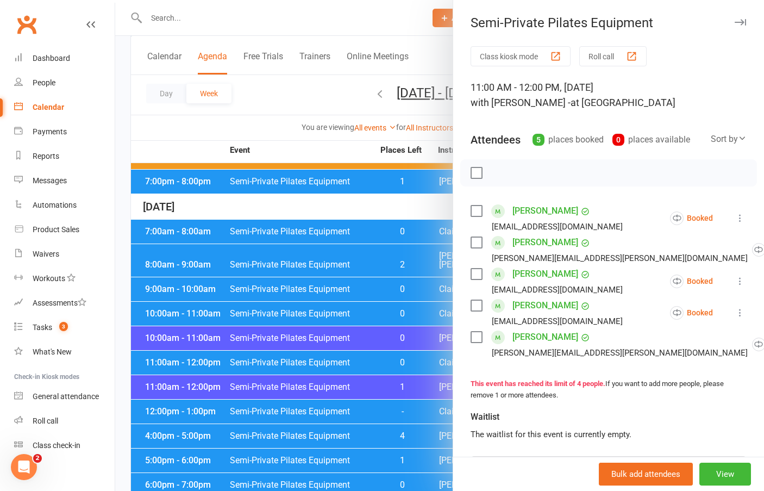  What do you see at coordinates (568, 140) in the screenshot?
I see `div: places booked` at bounding box center [568, 140].